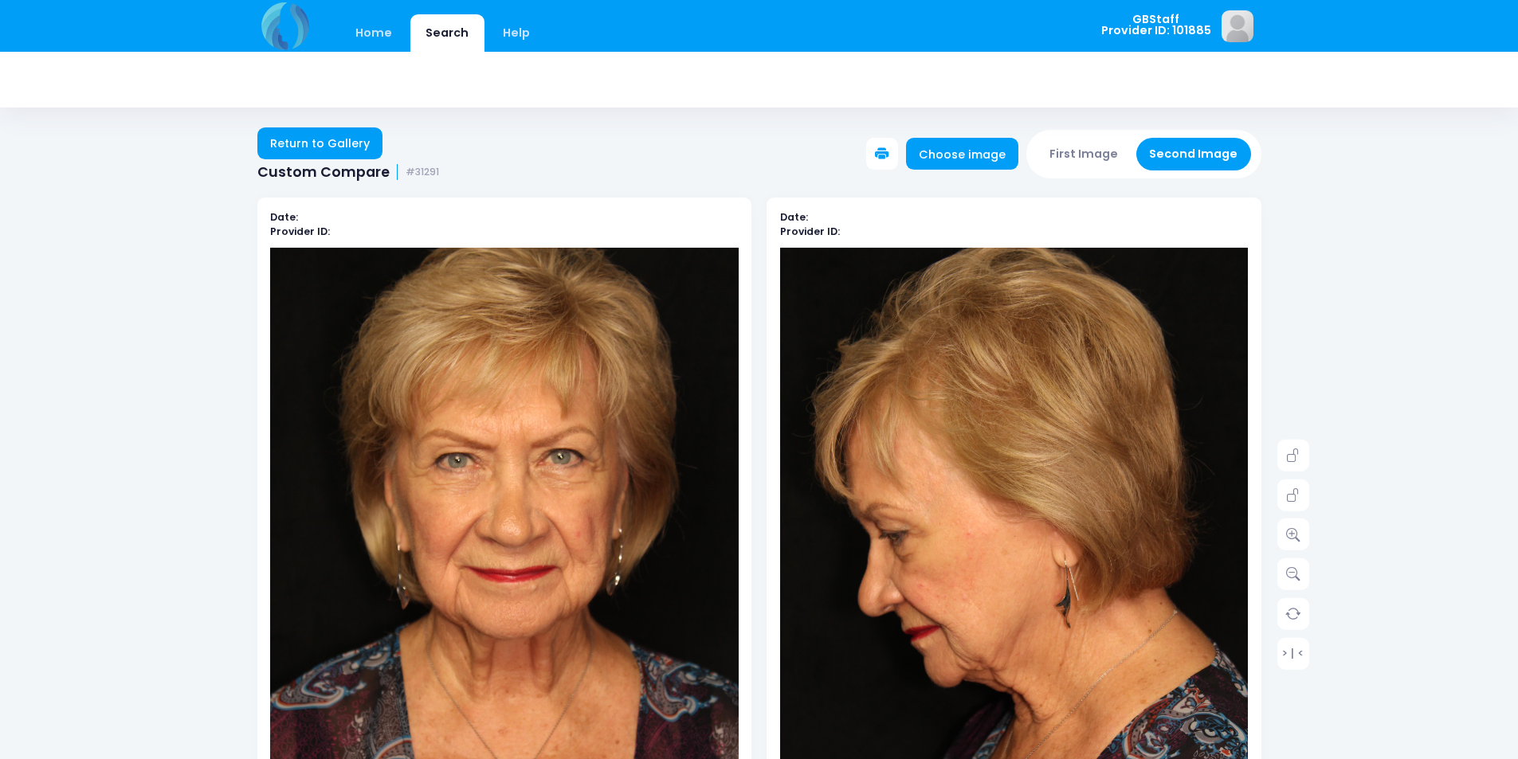  What do you see at coordinates (1238, 26) in the screenshot?
I see `img: image` at bounding box center [1238, 26].